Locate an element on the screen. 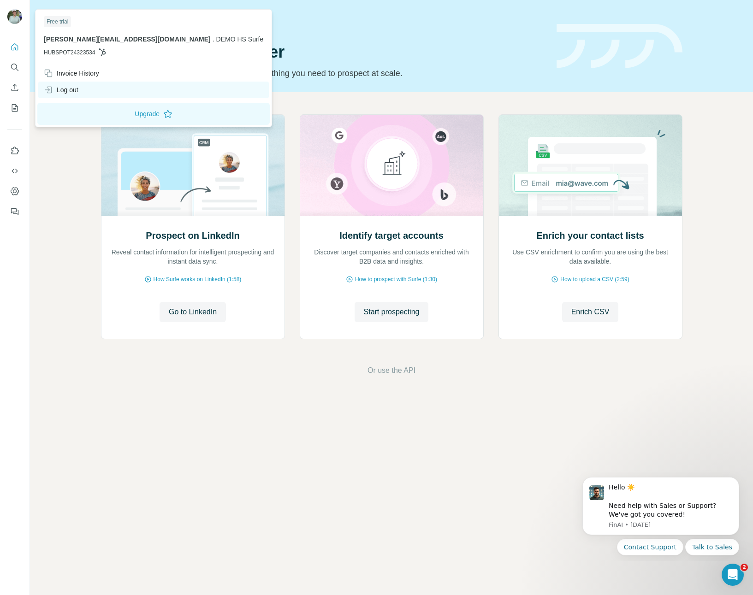 The width and height of the screenshot is (753, 595). p: Use CSV enrichment to confirm you are using the best data available. is located at coordinates (590, 257).